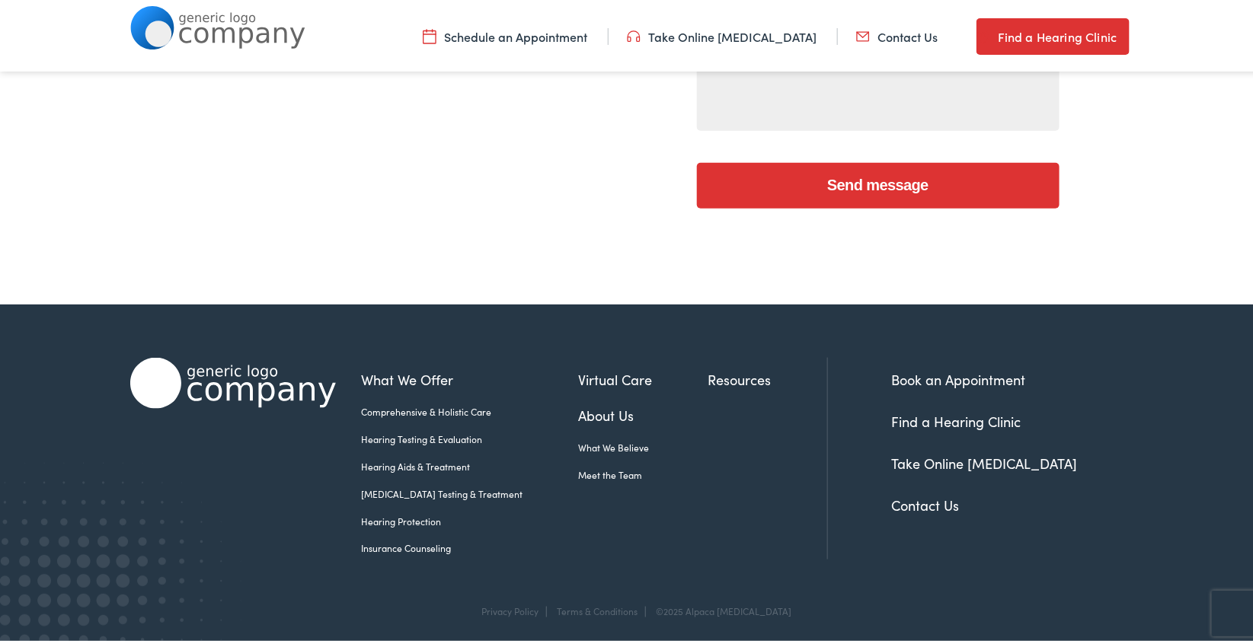 The height and width of the screenshot is (644, 1253). What do you see at coordinates (509, 608) in the screenshot?
I see `a: Privacy Policy` at bounding box center [509, 608].